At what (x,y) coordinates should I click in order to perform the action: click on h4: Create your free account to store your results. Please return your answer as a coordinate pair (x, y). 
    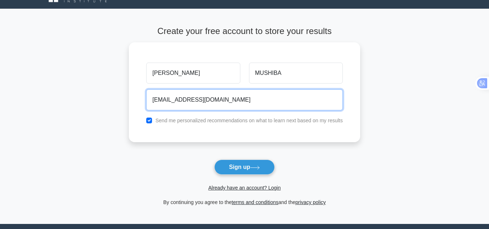
    Looking at the image, I should click on (244, 31).